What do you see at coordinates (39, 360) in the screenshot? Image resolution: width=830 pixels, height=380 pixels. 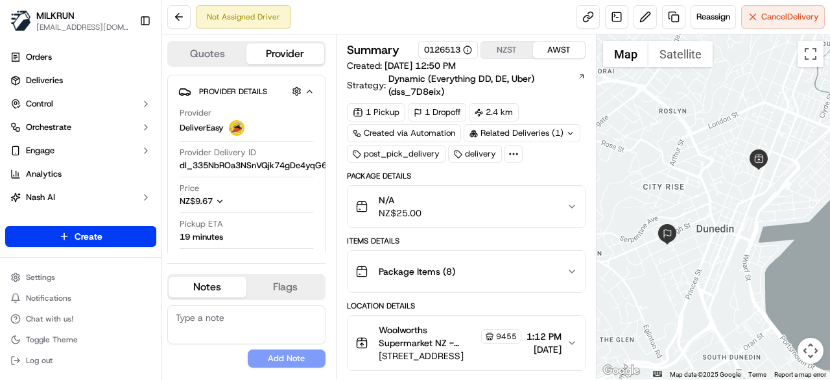 I see `span: Log out` at bounding box center [39, 360].